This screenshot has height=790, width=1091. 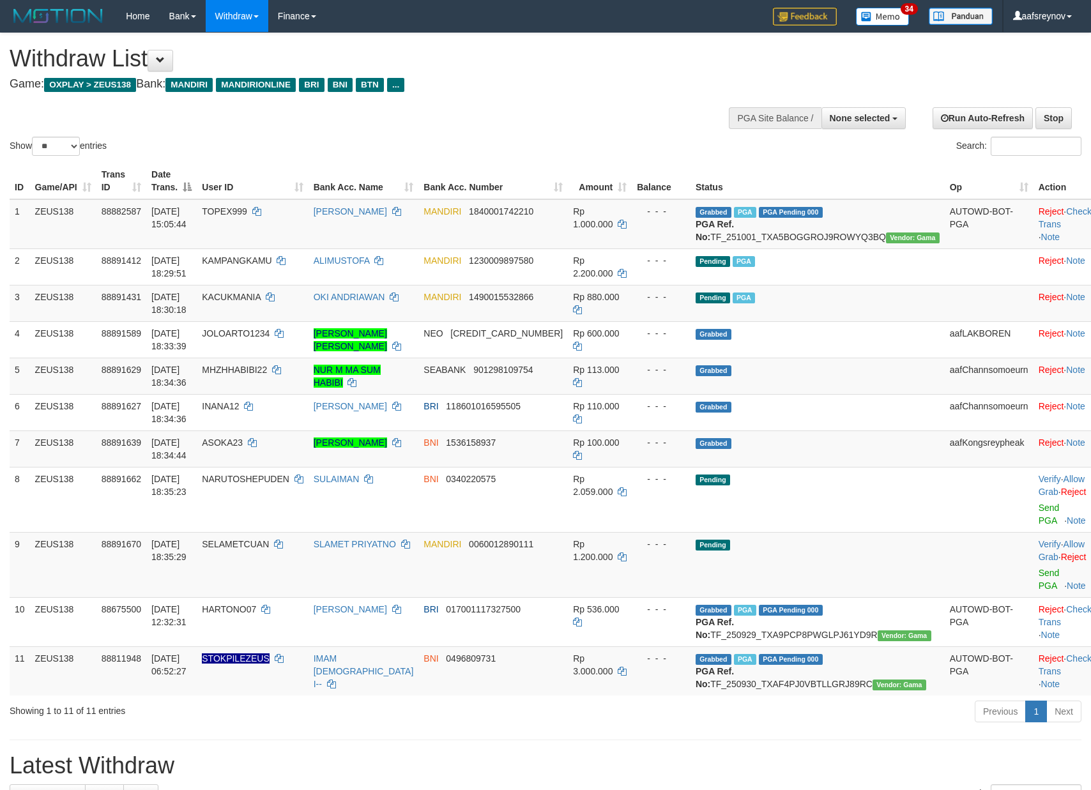 I want to click on span: HARTONO07, so click(x=229, y=610).